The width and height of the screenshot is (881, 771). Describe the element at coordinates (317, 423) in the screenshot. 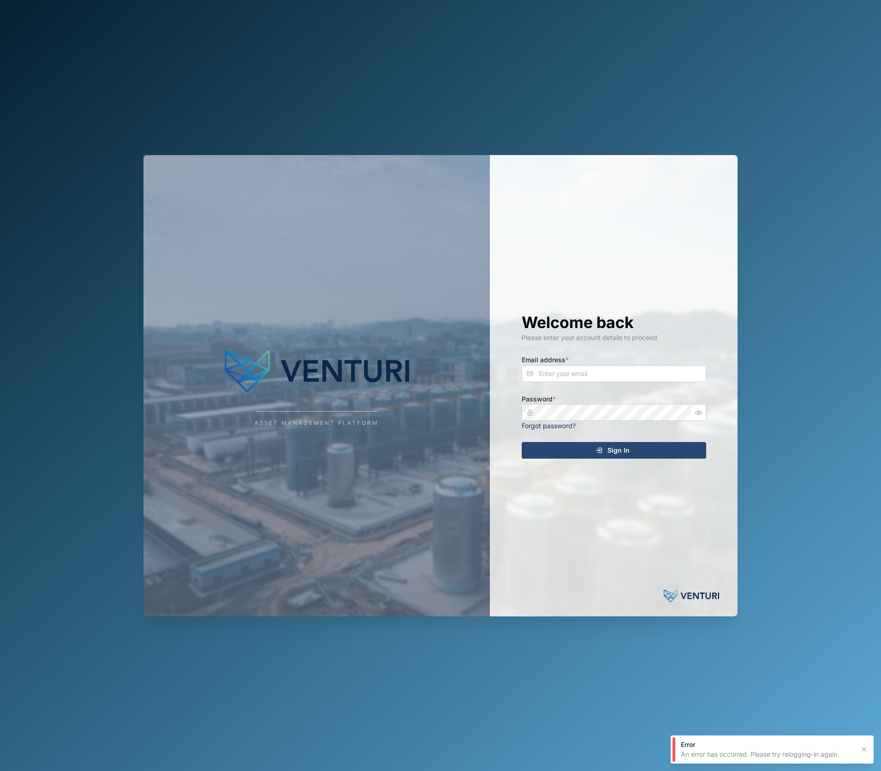

I see `div: Asset Management Platform` at that location.